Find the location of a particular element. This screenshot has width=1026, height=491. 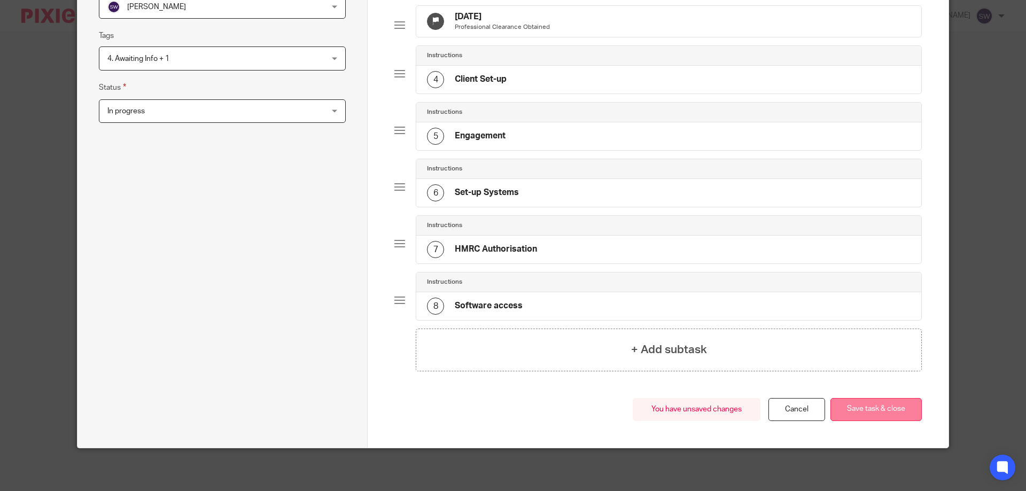

h4: HMRC Authorisation is located at coordinates (496, 249).